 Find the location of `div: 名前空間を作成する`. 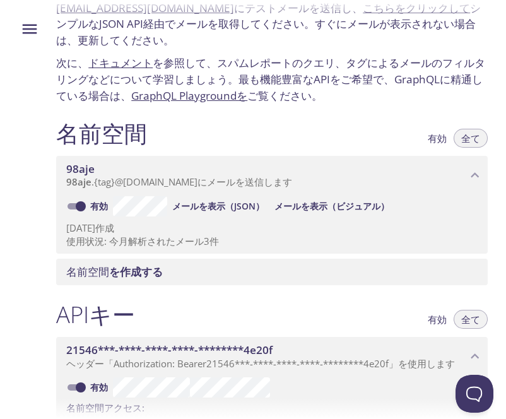

div: 名前空間を作成する is located at coordinates (272, 272).